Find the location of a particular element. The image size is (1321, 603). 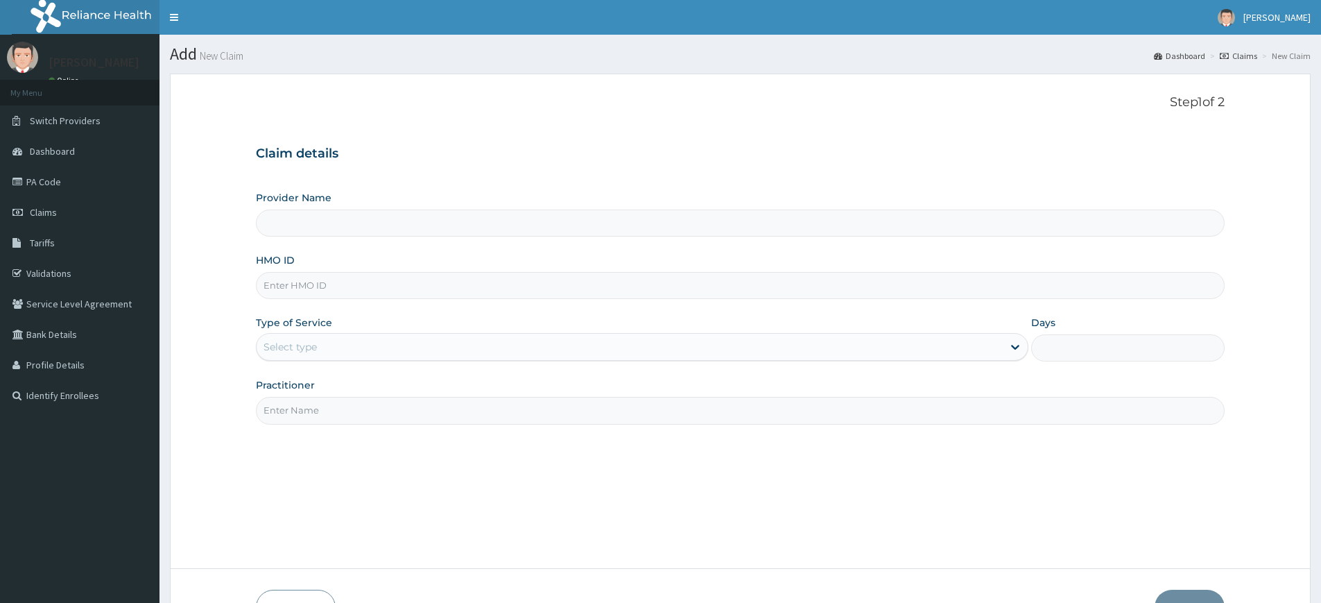

span: Dashboard is located at coordinates (52, 151).